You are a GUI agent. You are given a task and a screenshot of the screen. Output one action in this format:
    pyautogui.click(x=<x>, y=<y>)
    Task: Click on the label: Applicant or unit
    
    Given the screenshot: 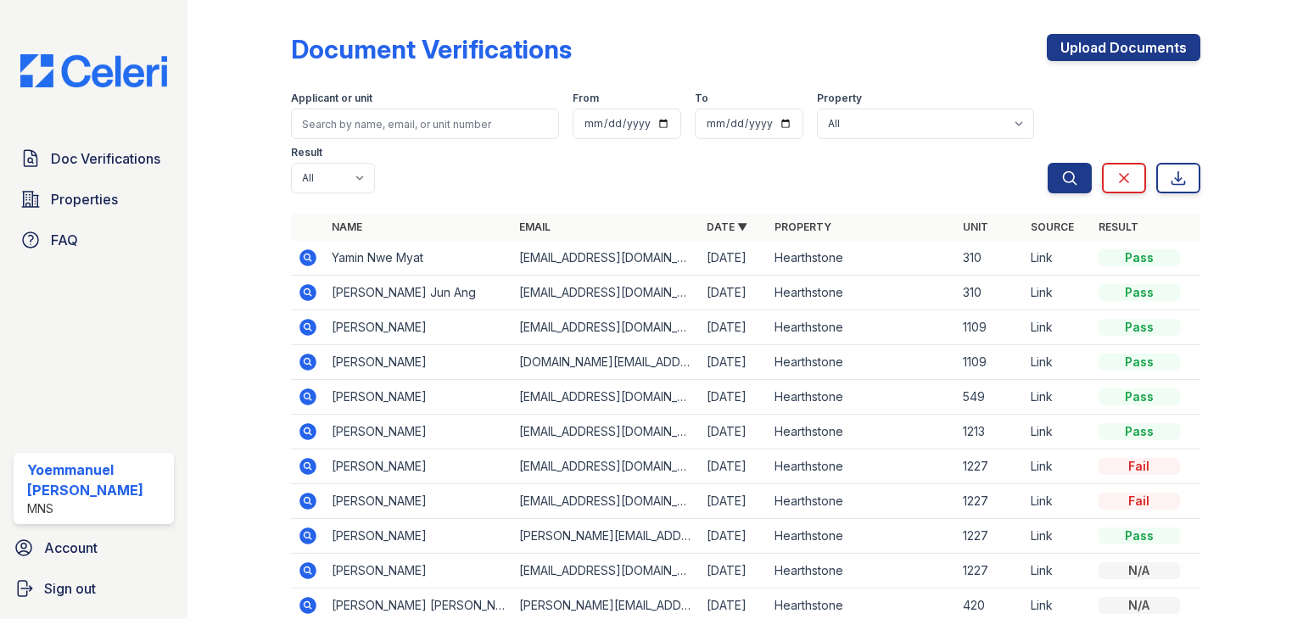 What is the action you would take?
    pyautogui.click(x=332, y=98)
    